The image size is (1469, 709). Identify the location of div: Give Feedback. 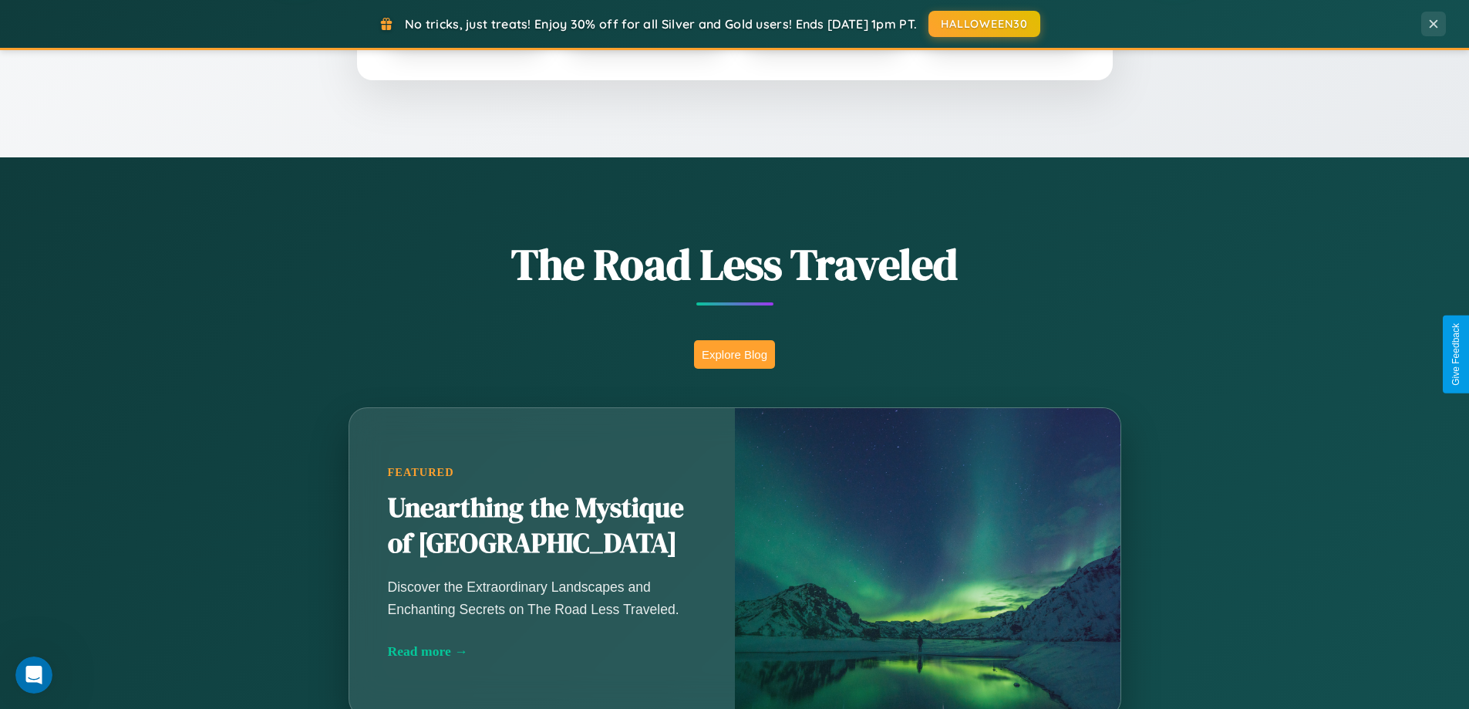
(1456, 354).